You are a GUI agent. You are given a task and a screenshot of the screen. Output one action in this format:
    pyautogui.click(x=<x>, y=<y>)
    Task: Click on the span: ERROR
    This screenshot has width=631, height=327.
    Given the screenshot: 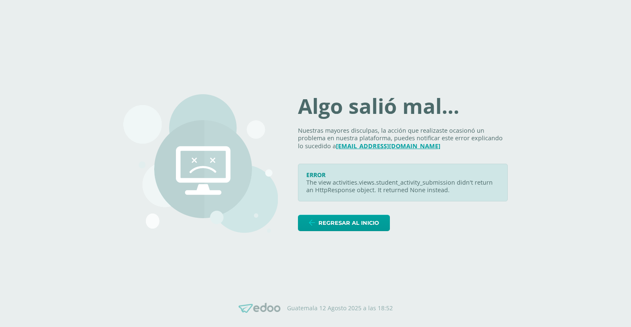 What is the action you would take?
    pyautogui.click(x=316, y=174)
    